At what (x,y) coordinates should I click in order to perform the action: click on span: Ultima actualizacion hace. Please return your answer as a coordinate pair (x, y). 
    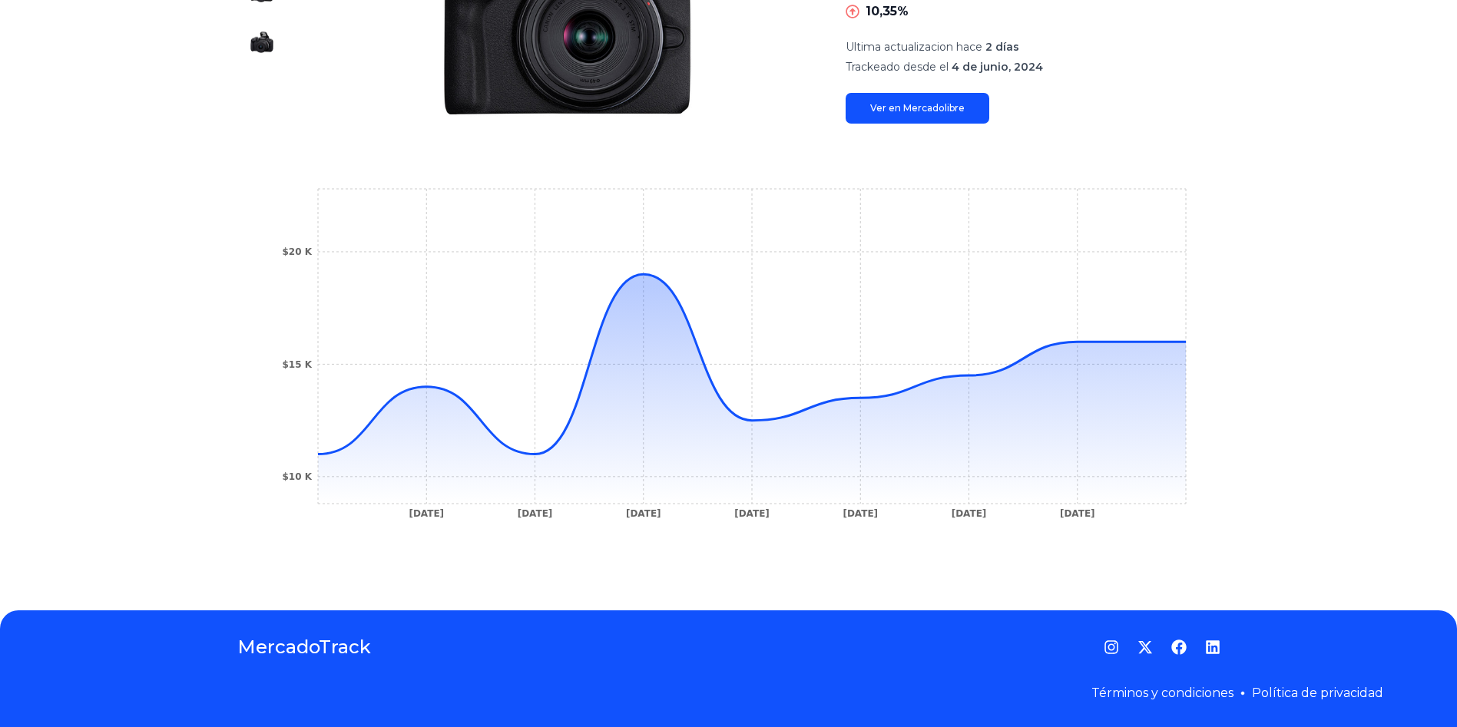
    Looking at the image, I should click on (914, 47).